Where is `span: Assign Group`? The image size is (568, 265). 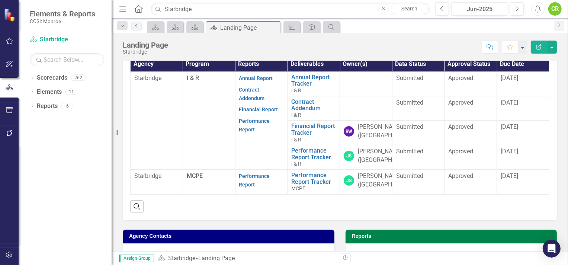 span: Assign Group is located at coordinates (136, 258).